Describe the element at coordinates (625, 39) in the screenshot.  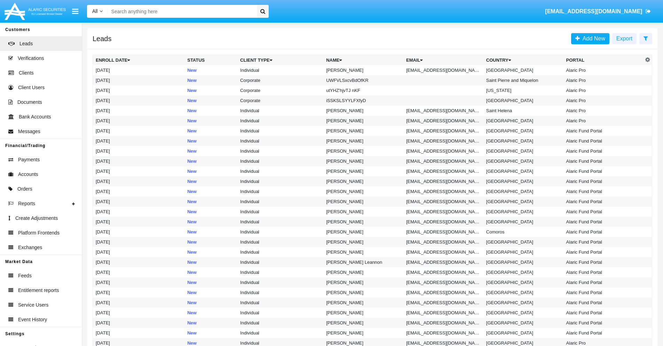
I see `button: Export` at that location.